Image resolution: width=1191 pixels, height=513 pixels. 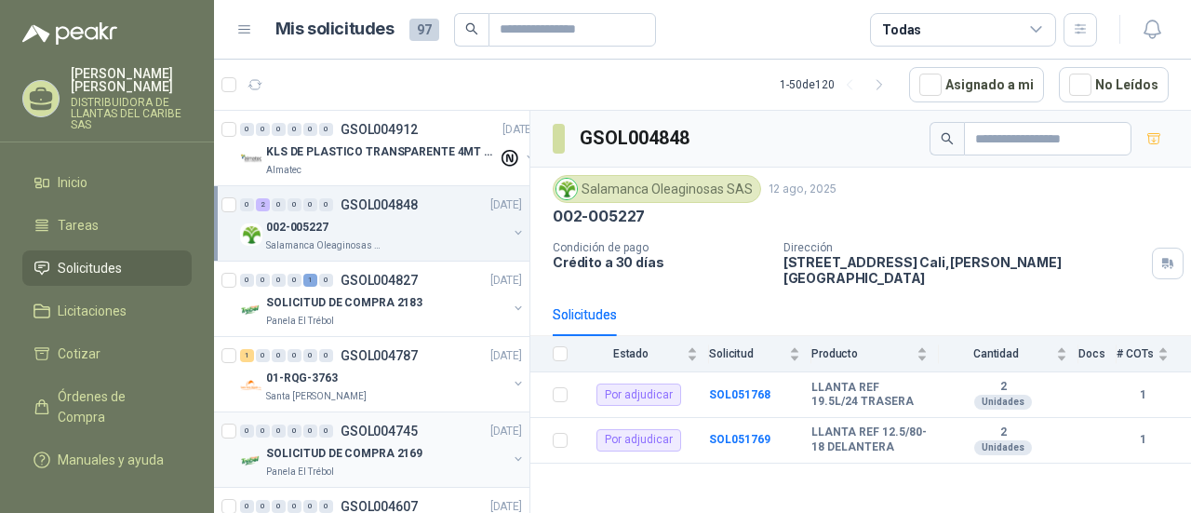 I want to click on th: Cantidad, so click(x=1009, y=354).